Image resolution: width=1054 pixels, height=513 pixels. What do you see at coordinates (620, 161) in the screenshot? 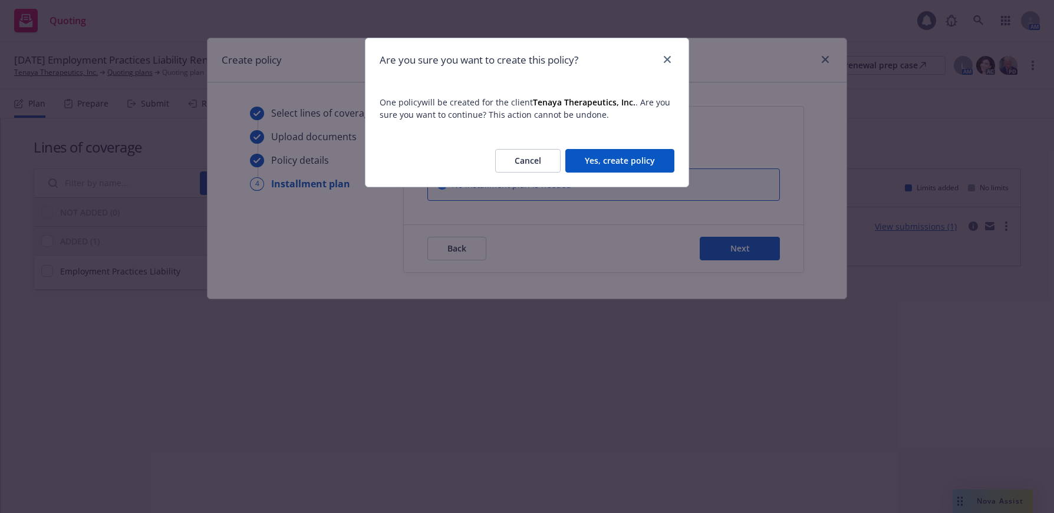
I see `button: Yes, create policy` at bounding box center [620, 161].